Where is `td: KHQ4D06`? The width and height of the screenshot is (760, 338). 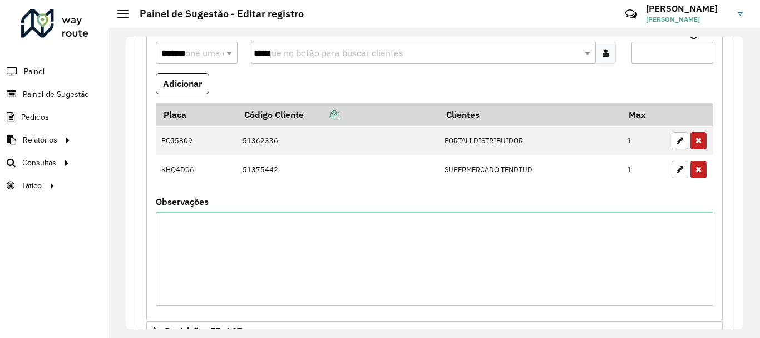 td: KHQ4D06 is located at coordinates (197, 169).